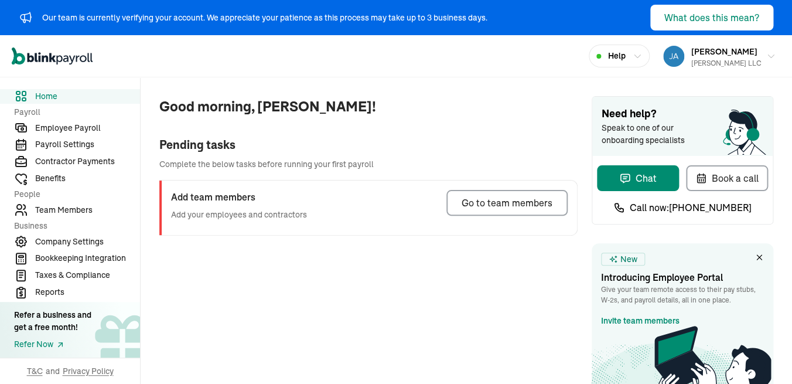  I want to click on div: Refer Now, so click(53, 344).